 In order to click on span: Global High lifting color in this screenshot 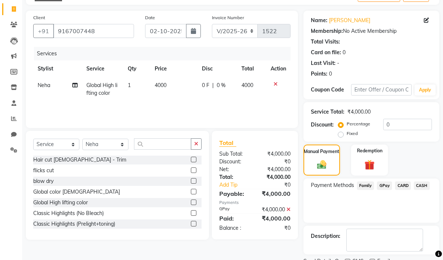, I will do `click(102, 89)`.